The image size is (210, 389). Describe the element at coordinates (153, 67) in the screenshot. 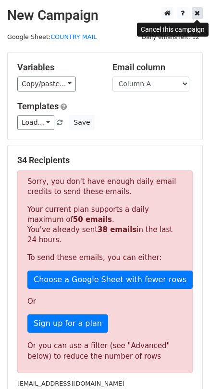

I see `h5: Email column` at that location.